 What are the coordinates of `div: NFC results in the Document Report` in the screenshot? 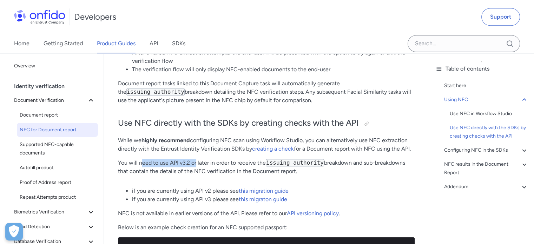 It's located at (486, 169).